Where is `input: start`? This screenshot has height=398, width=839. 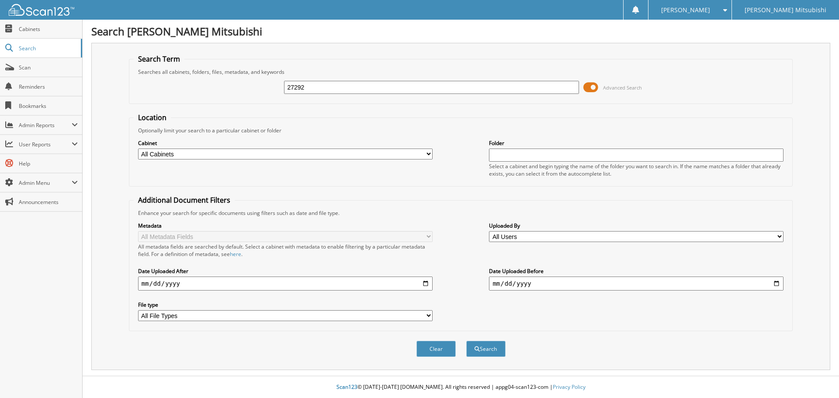 input: start is located at coordinates (285, 284).